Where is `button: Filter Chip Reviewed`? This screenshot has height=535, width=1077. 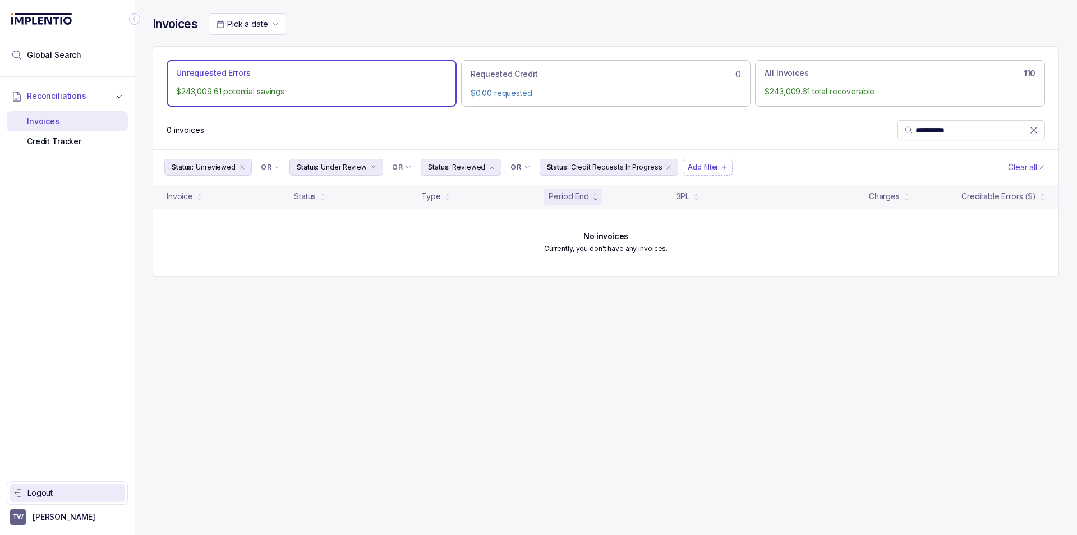
button: Filter Chip Reviewed is located at coordinates (461, 167).